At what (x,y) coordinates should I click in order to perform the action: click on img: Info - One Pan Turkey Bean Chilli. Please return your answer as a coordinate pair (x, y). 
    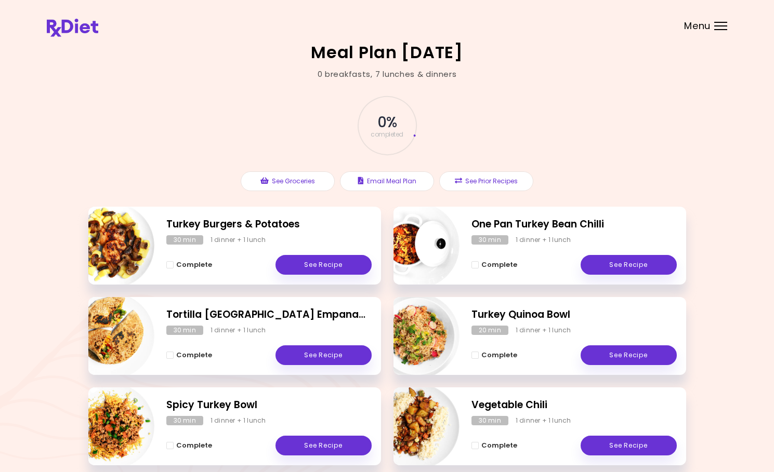
    Looking at the image, I should click on (416, 246).